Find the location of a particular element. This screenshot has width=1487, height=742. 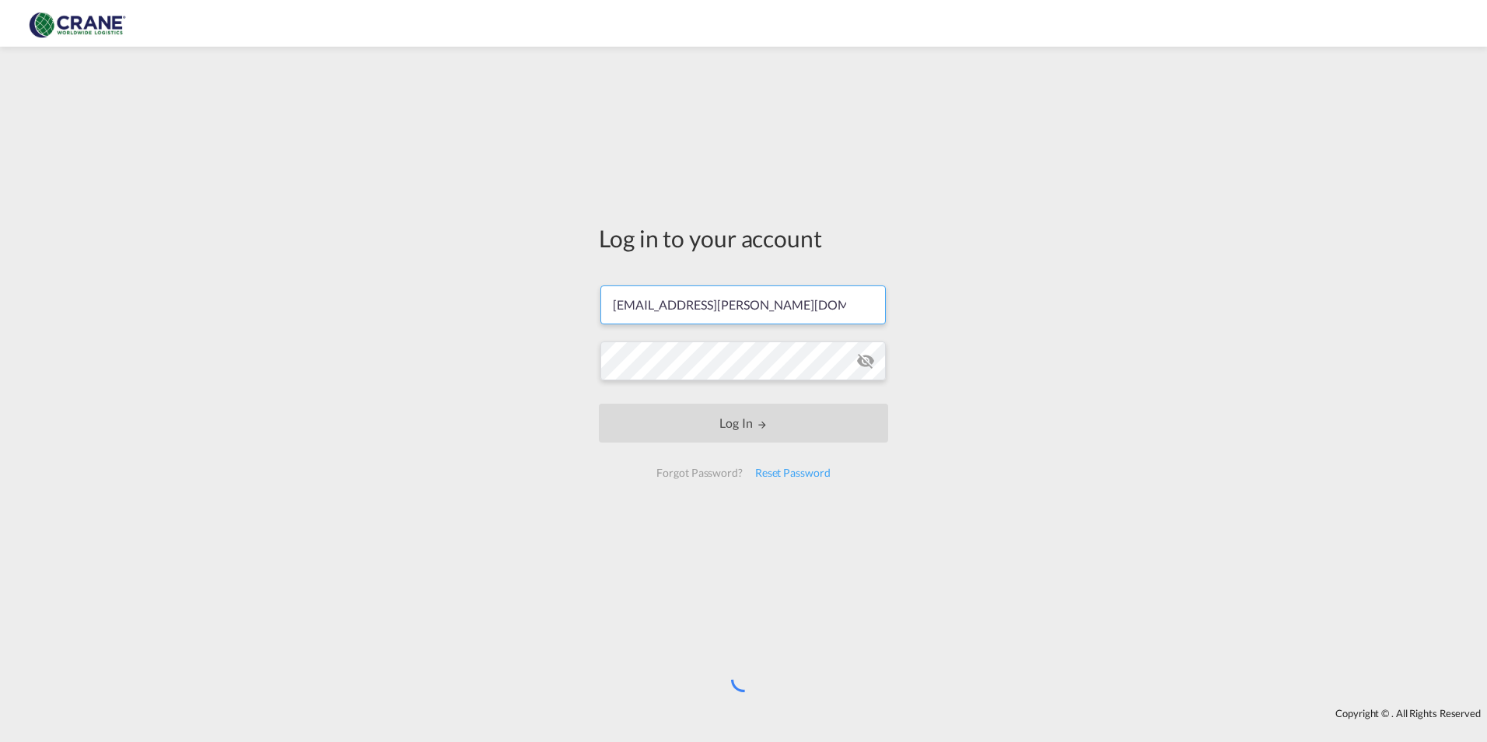

div: Reset Password is located at coordinates (793, 473).